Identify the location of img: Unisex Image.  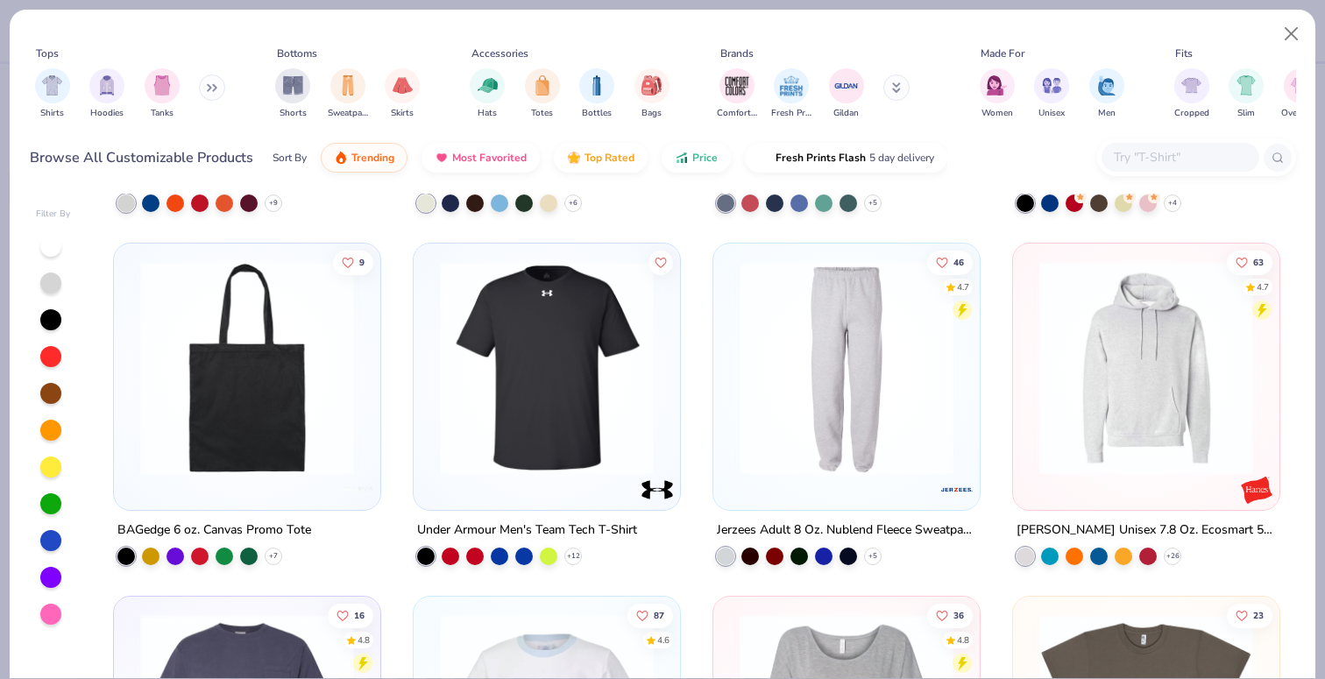
(1051, 85).